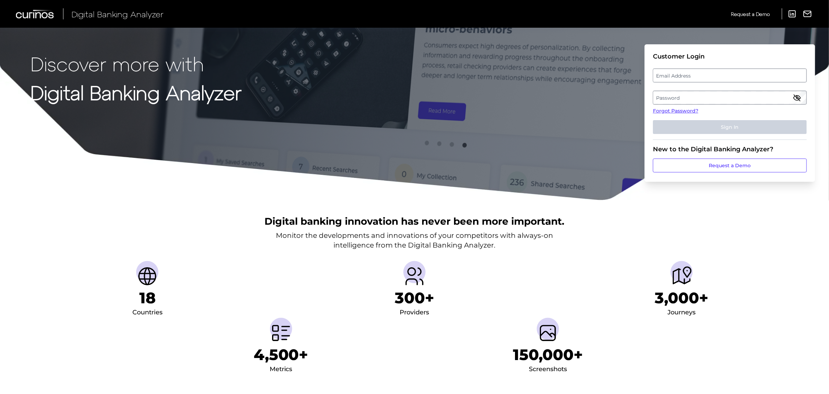 The height and width of the screenshot is (394, 829). I want to click on h1: 4,500+, so click(281, 355).